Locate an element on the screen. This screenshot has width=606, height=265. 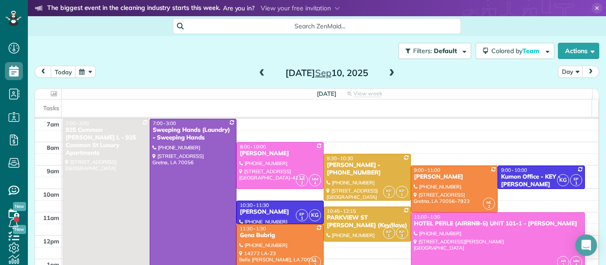
span: 9:00 - 10:00 is located at coordinates (514, 170).